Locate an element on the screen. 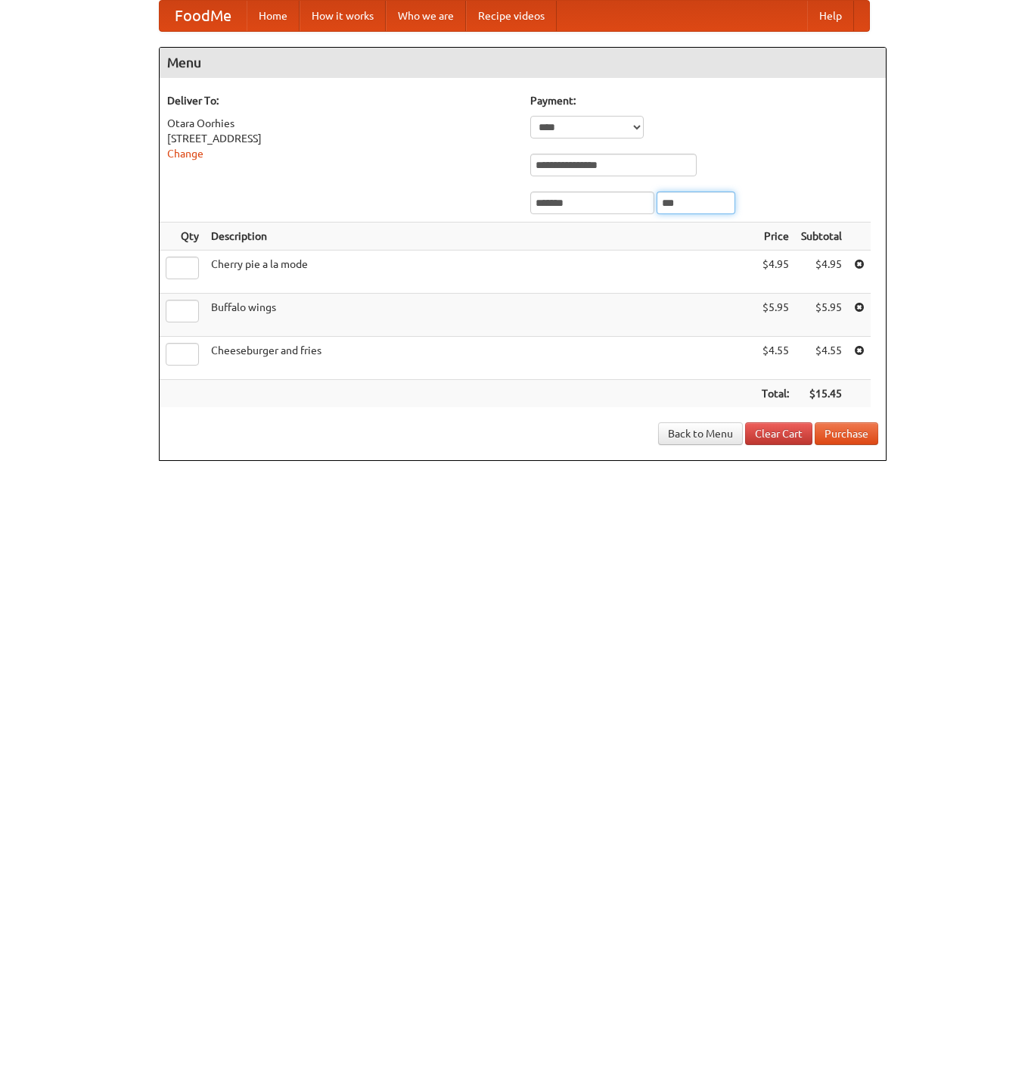 This screenshot has height=1071, width=1028. a: FoodMe is located at coordinates (203, 16).